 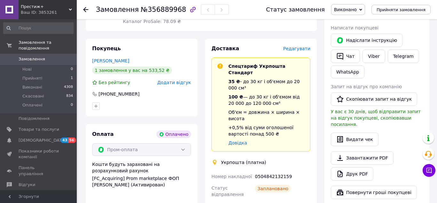 What do you see at coordinates (376, 118) in the screenshot?
I see `span: У вас є 30 днів, щоб відправити запит на відгук покупцеві, скопіювавши посилання.` at bounding box center [376, 118].